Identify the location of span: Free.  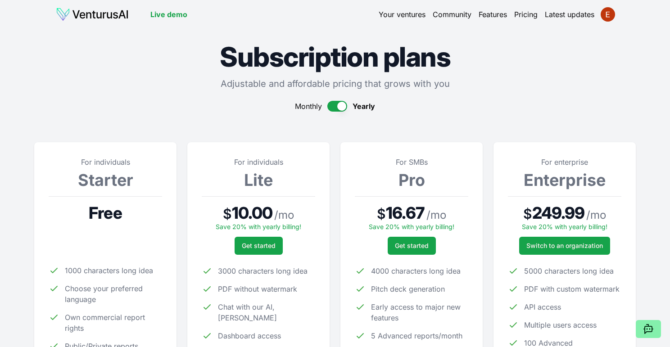
(105, 213).